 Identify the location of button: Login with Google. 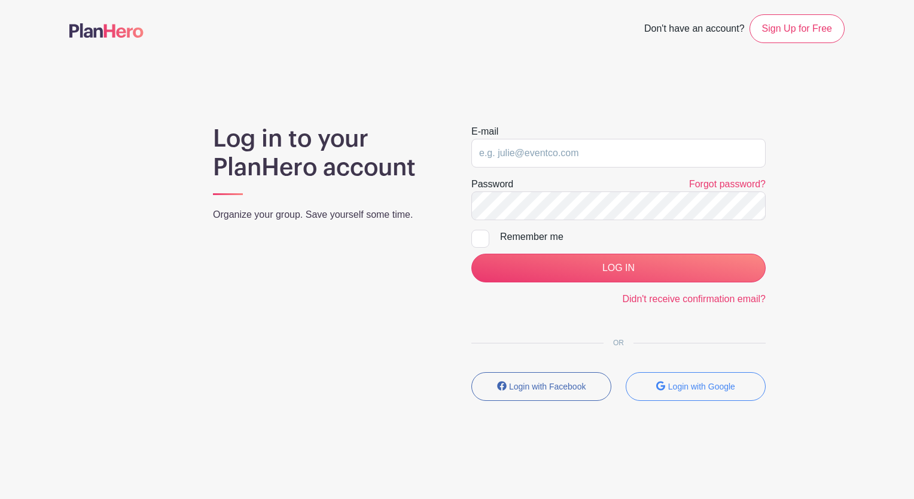
(696, 386).